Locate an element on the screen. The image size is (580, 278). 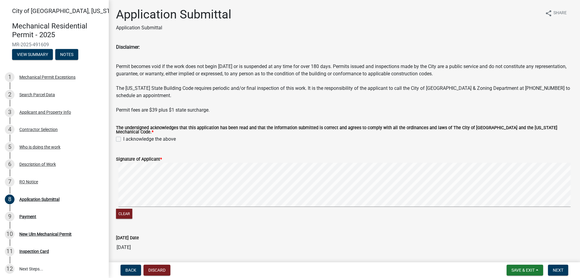
div: Applicant and Property Info is located at coordinates (45, 112).